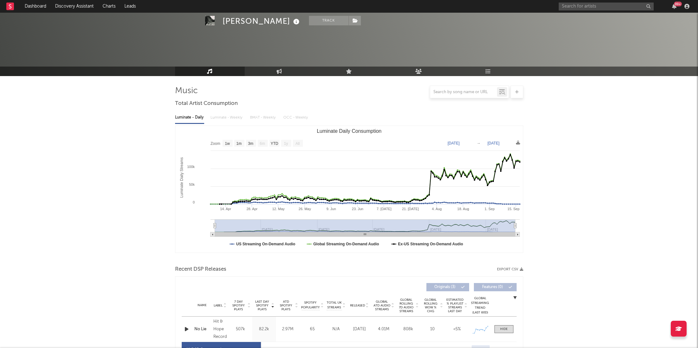  What do you see at coordinates (464, 92) in the screenshot?
I see `input: Search by song name or URL` at bounding box center [464, 92].